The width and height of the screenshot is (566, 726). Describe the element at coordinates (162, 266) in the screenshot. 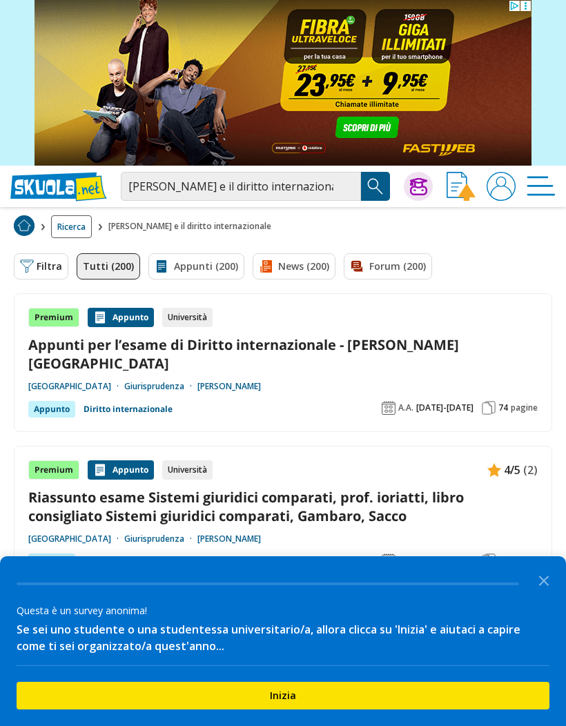

I see `img: Appunti filtro contenuto` at that location.